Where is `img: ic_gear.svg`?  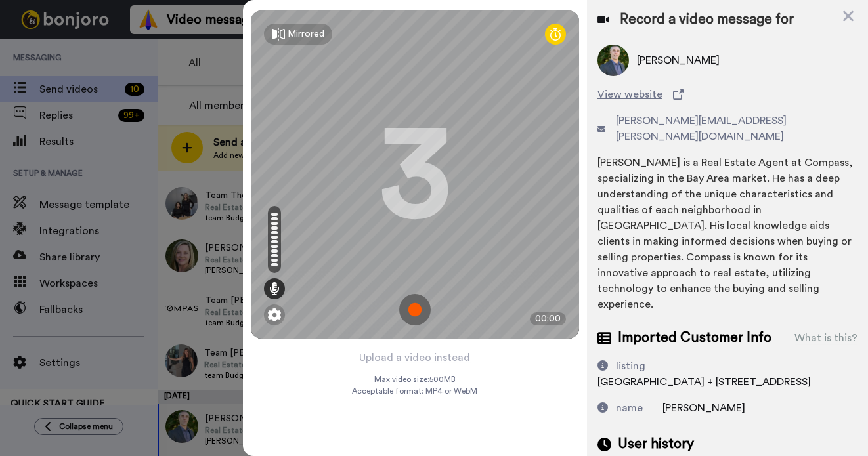
img: ic_gear.svg is located at coordinates (274, 315).